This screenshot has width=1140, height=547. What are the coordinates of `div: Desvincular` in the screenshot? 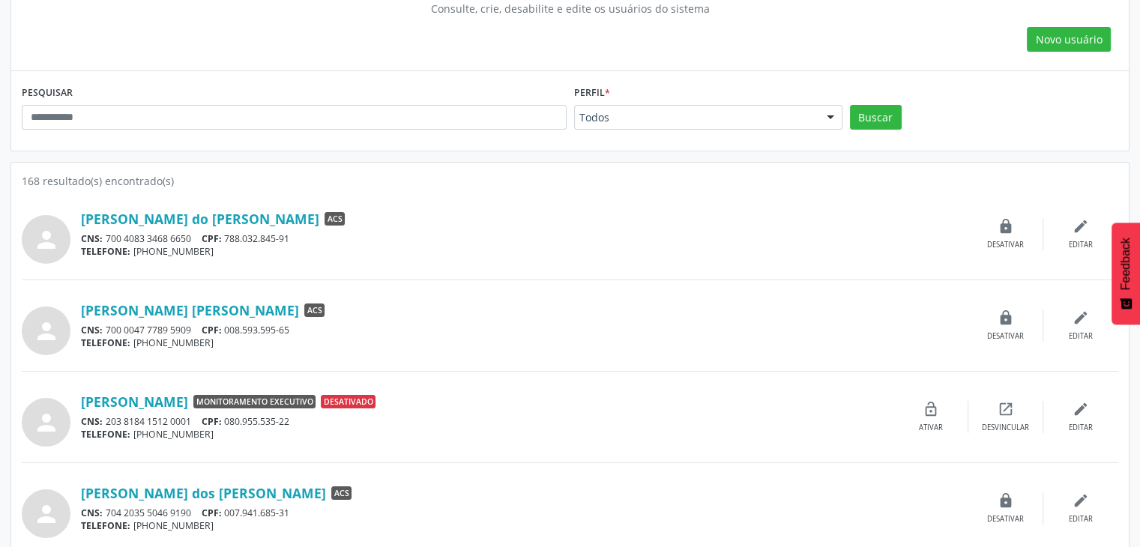 It's located at (1005, 428).